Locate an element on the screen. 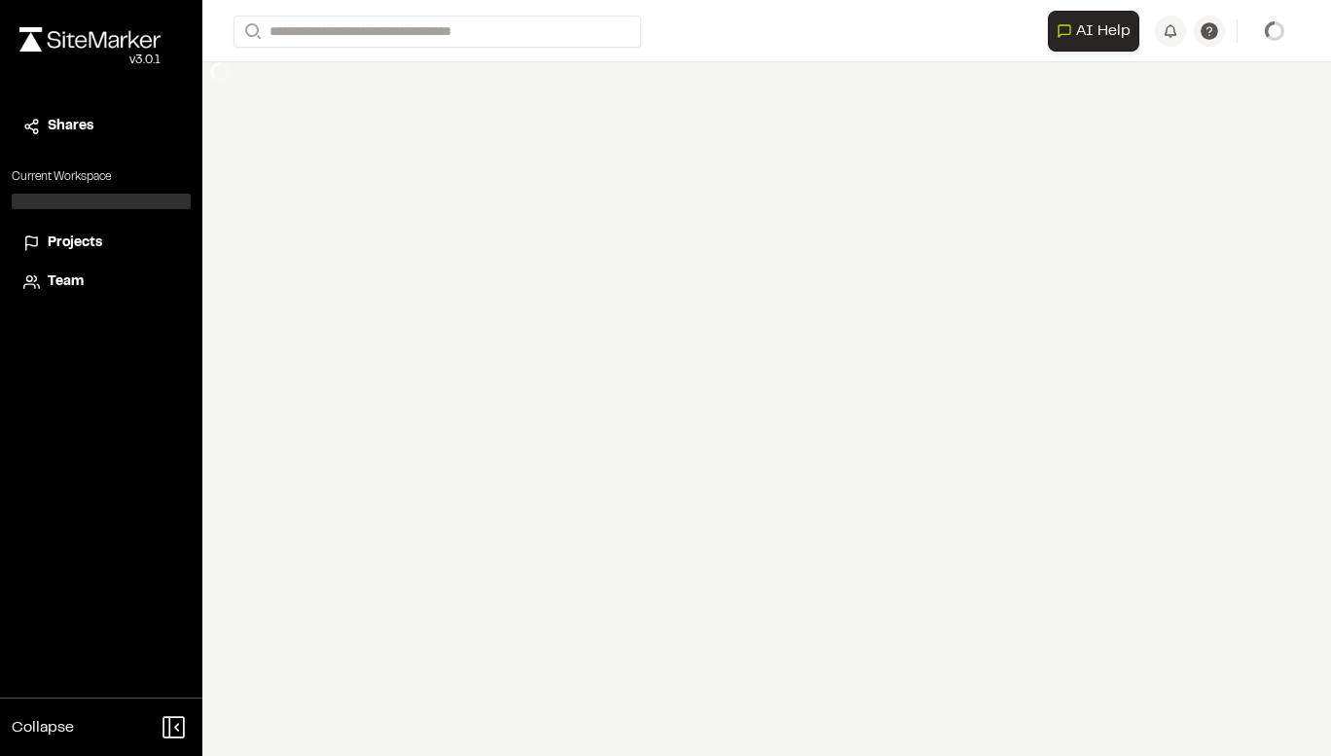 The width and height of the screenshot is (1331, 756). button: Search is located at coordinates (251, 31).